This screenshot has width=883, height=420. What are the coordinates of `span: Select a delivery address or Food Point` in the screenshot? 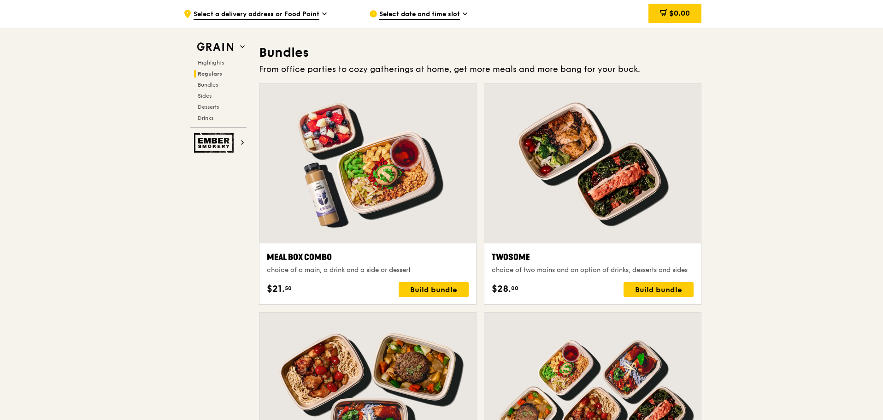 It's located at (256, 15).